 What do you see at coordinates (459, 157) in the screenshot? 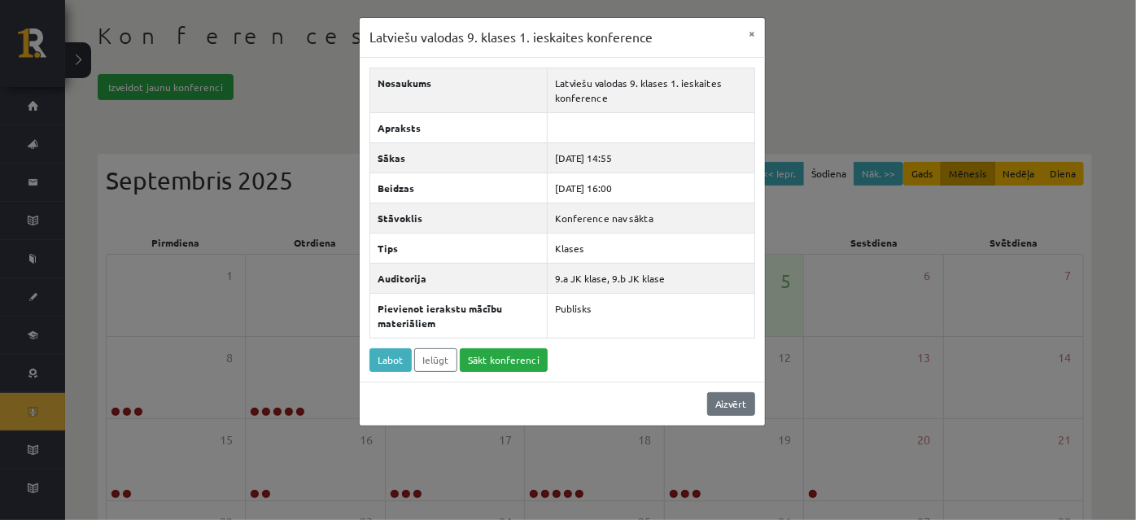
I see `th: Sākas` at bounding box center [459, 157].